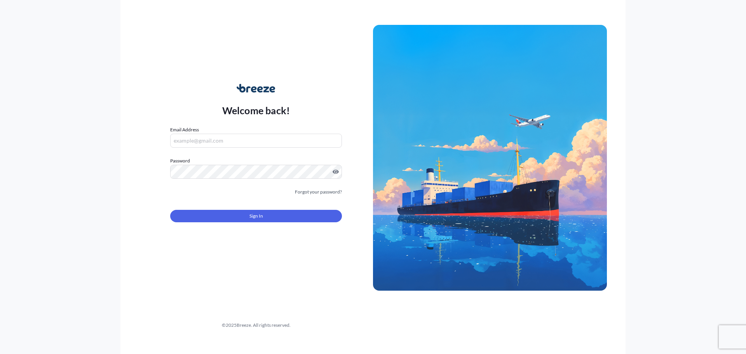  Describe the element at coordinates (185, 130) in the screenshot. I see `label: Email Address` at that location.